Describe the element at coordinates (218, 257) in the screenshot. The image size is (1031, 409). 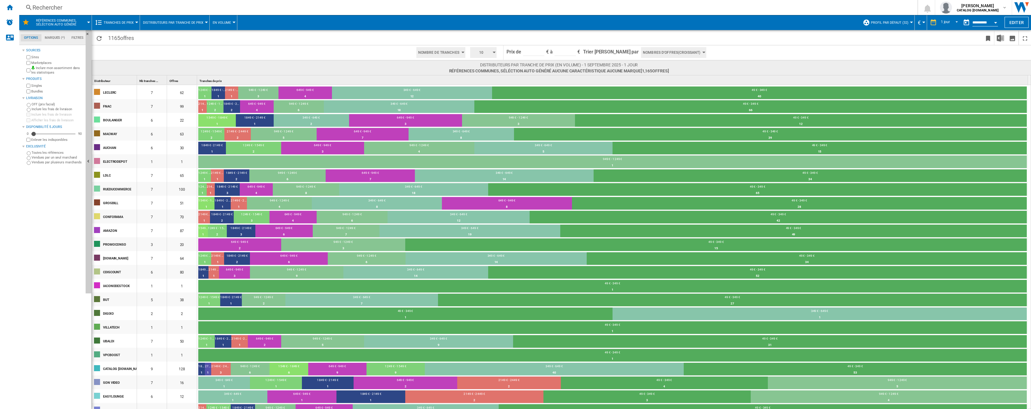
I see `div: 2 149 € - 2 449 €` at that location.